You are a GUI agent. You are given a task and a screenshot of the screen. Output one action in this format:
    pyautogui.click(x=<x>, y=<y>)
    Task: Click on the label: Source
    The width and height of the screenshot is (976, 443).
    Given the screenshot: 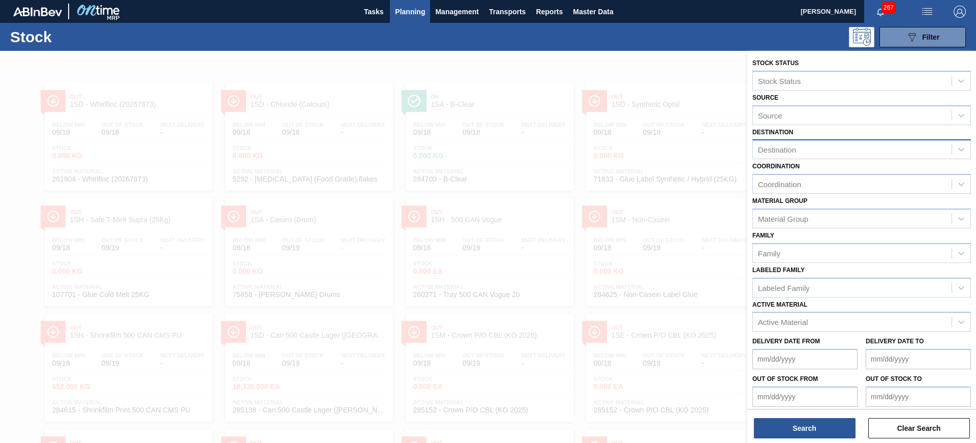 What is the action you would take?
    pyautogui.click(x=765, y=98)
    